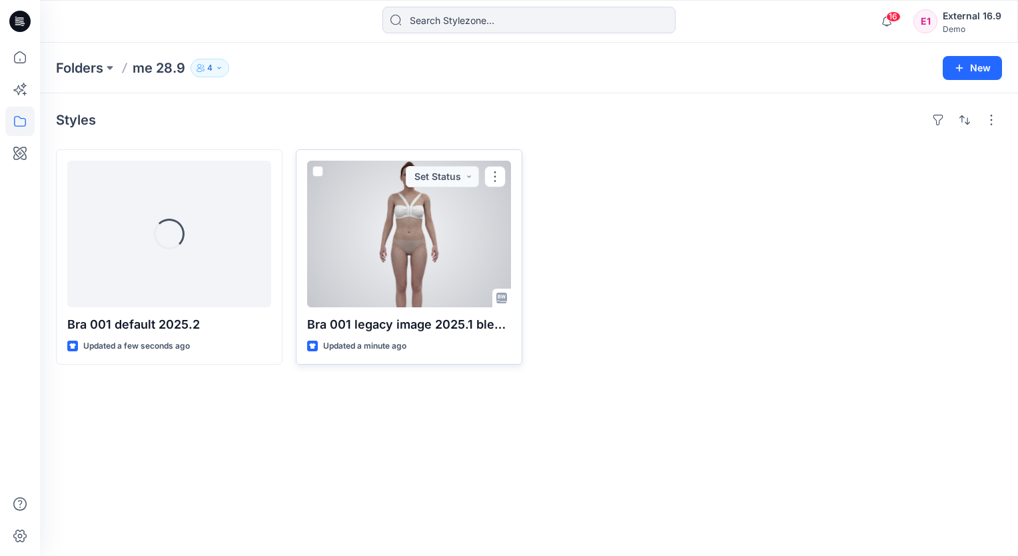  What do you see at coordinates (76, 120) in the screenshot?
I see `h4: Styles` at bounding box center [76, 120].